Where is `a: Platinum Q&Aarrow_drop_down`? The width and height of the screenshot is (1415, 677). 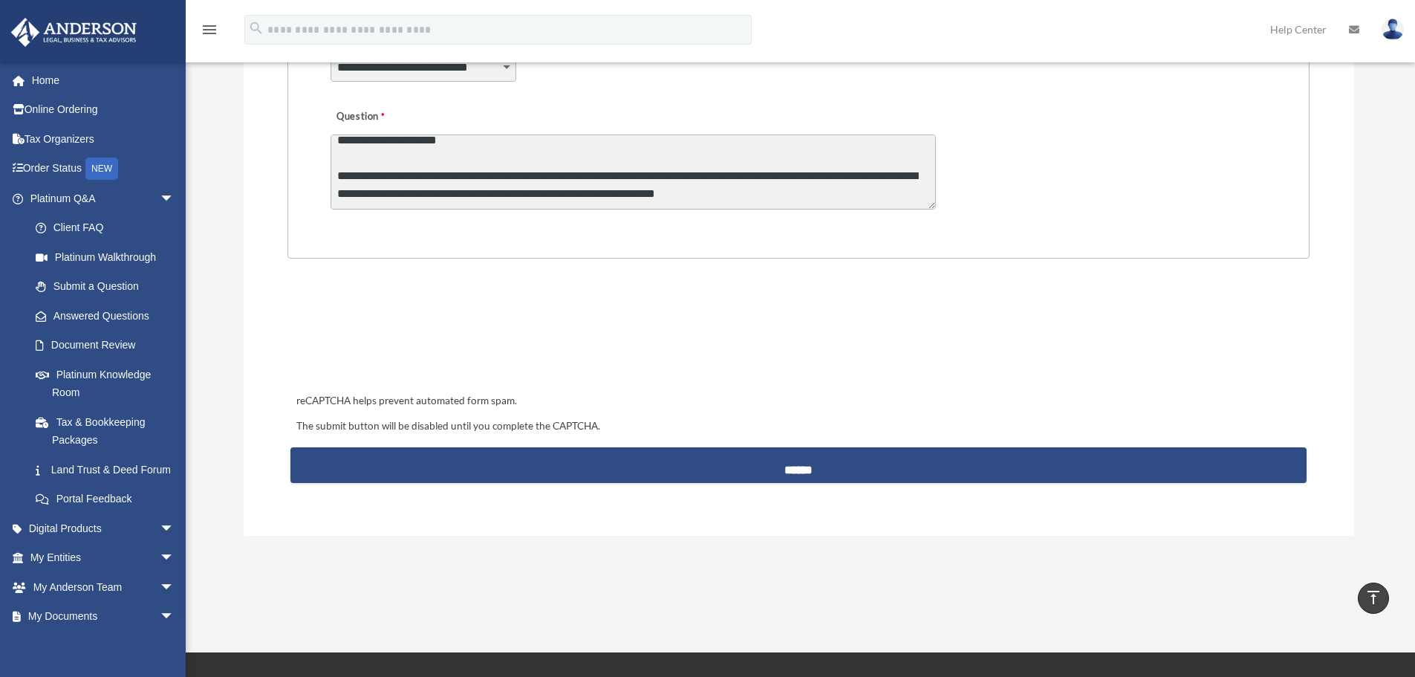 a: Platinum Q&Aarrow_drop_down is located at coordinates (103, 198).